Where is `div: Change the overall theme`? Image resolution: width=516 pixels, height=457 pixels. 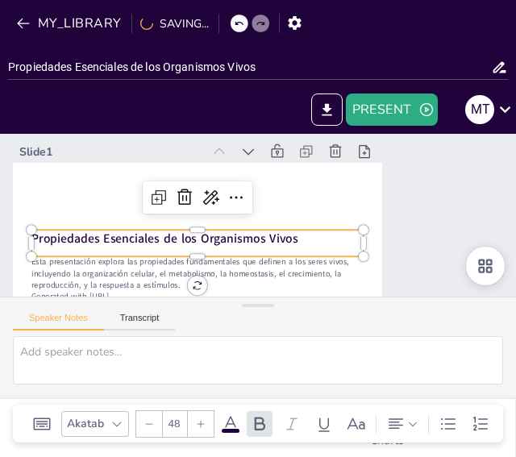 div: Change the overall theme is located at coordinates (65, 428).